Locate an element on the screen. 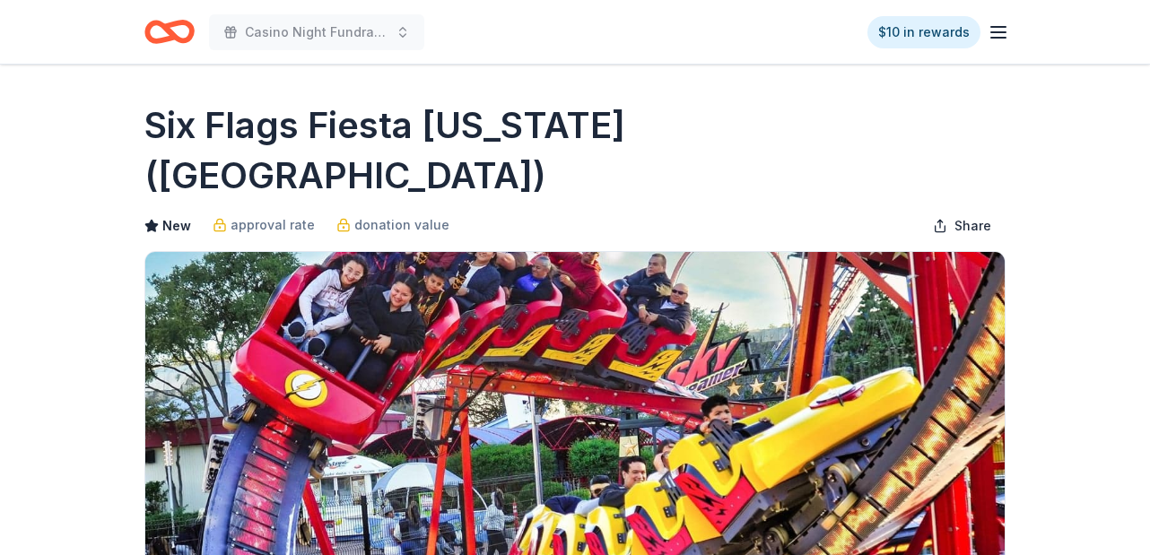 The height and width of the screenshot is (555, 1150). span: New is located at coordinates (177, 226).